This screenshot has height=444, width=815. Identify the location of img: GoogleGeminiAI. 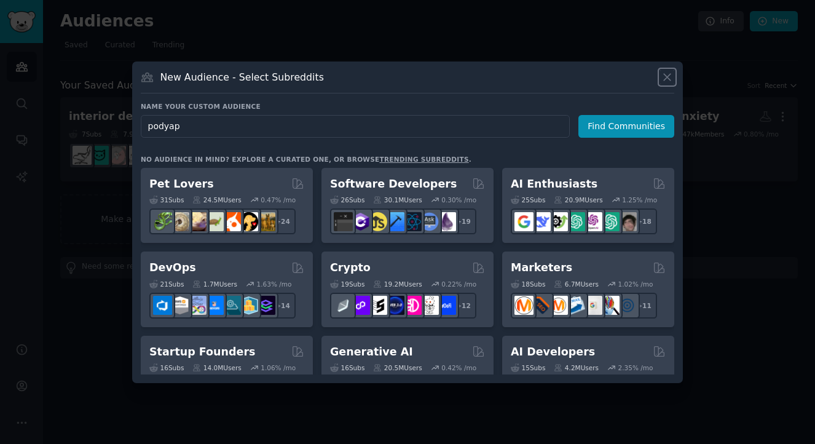
(524, 221).